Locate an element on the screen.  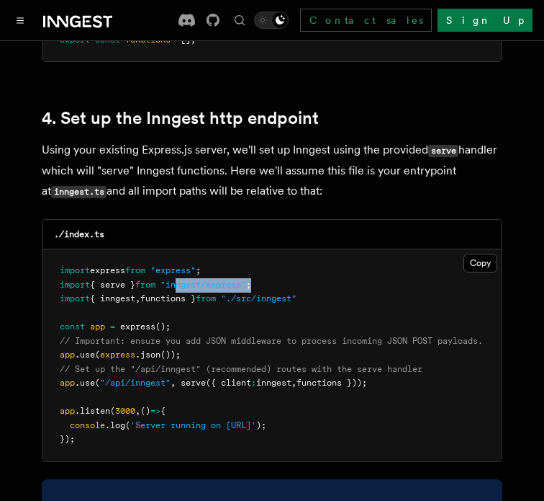
a: Contact sales is located at coordinates (366, 20).